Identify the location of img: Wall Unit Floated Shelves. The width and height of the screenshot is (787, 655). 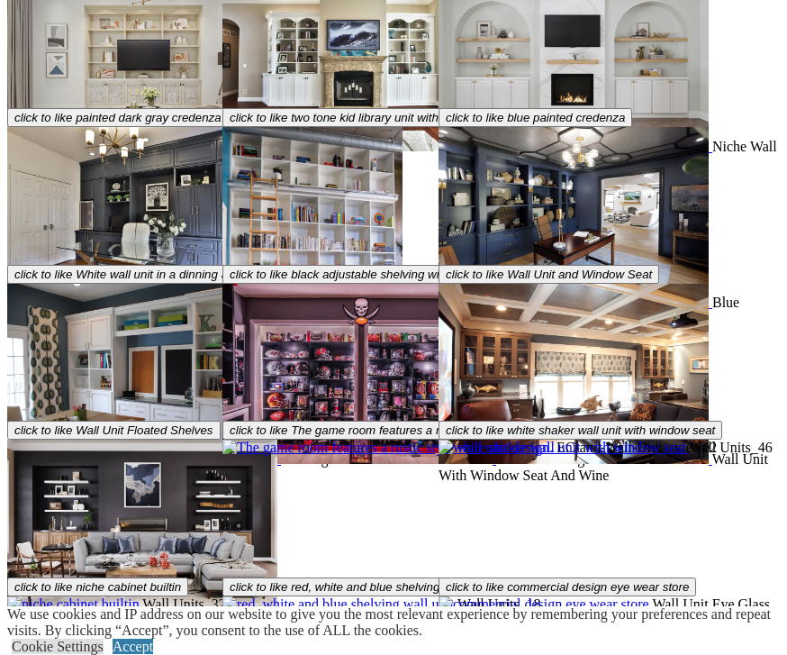
(142, 529).